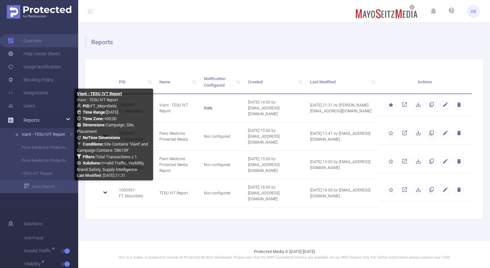  Describe the element at coordinates (33, 224) in the screenshot. I see `span: Solutions` at that location.